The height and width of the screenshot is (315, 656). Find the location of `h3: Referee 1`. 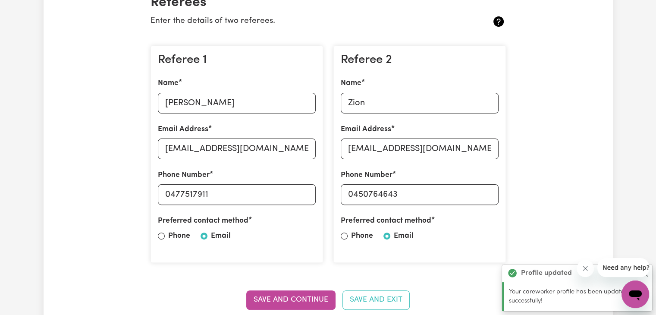

h3: Referee 1 is located at coordinates (237, 60).